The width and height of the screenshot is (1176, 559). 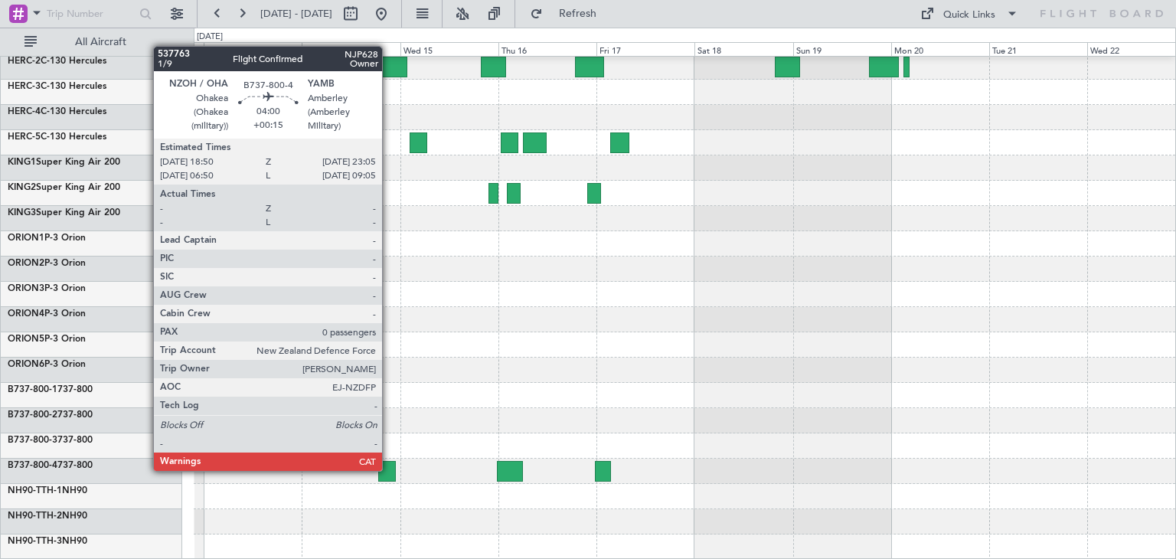 I want to click on div: Tue 14, so click(x=351, y=49).